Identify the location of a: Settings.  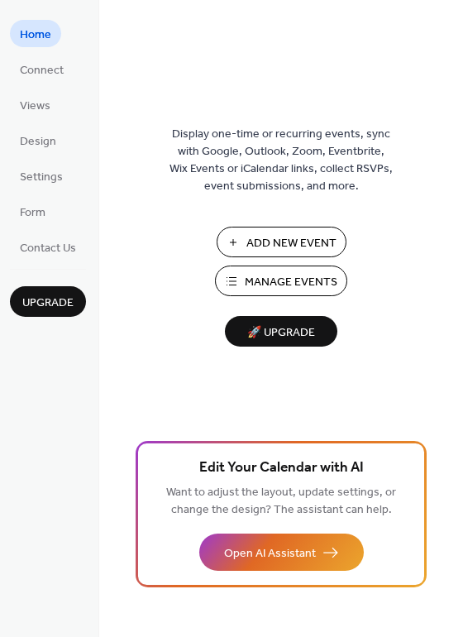
(41, 175).